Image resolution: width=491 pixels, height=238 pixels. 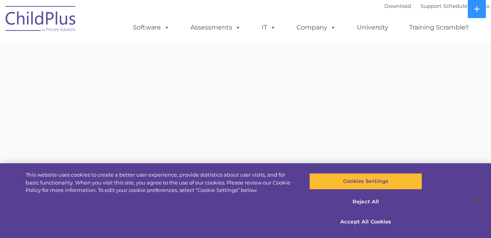 What do you see at coordinates (430, 6) in the screenshot?
I see `a: Support` at bounding box center [430, 6].